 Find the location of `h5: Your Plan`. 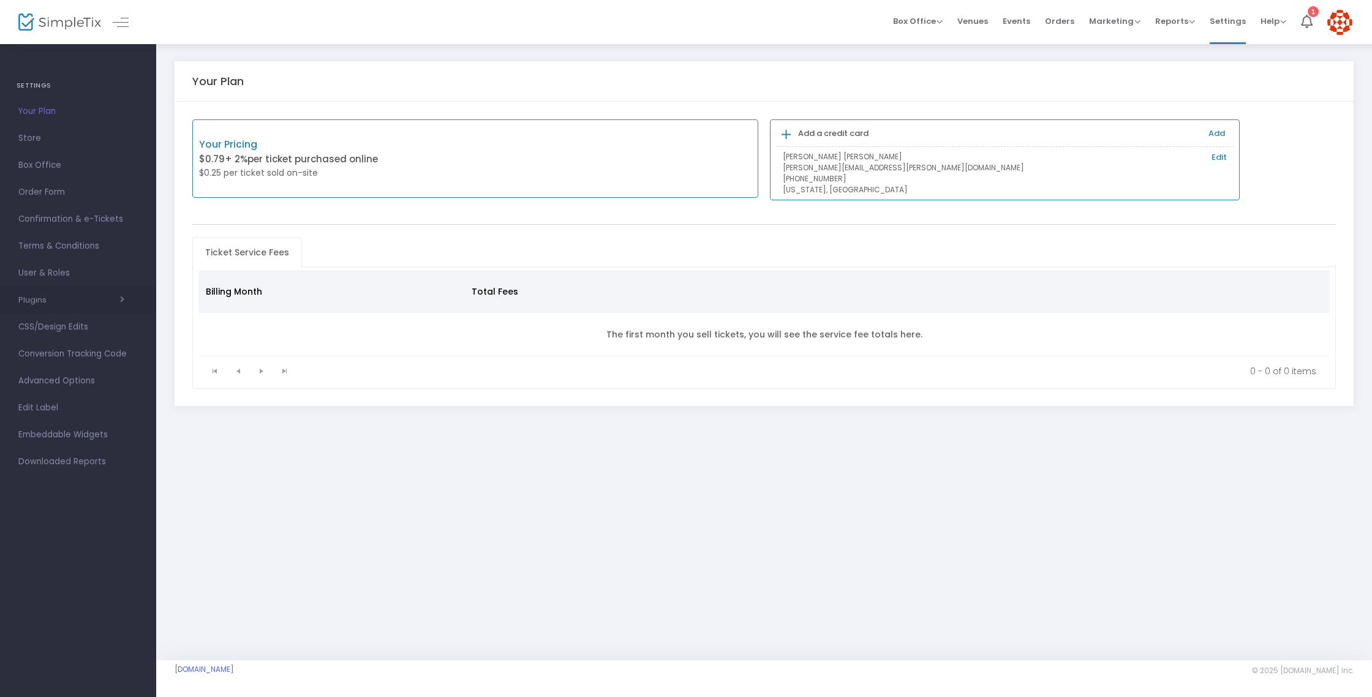

h5: Your Plan is located at coordinates (218, 81).